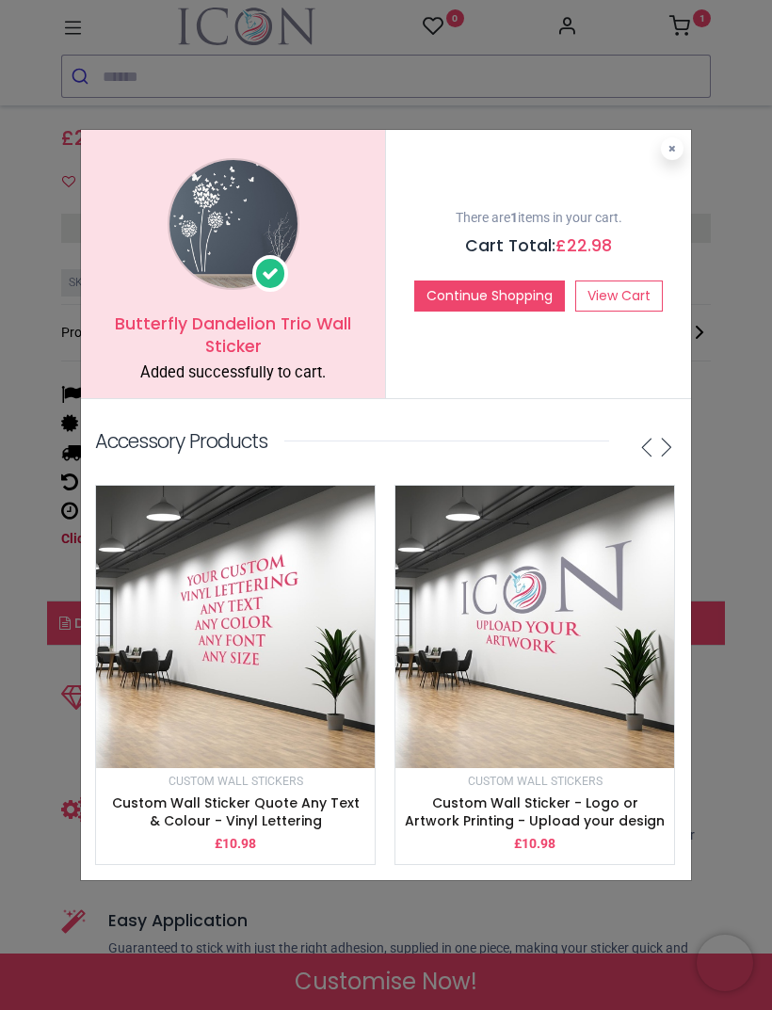 The width and height of the screenshot is (772, 1010). Describe the element at coordinates (181, 440) in the screenshot. I see `p: Accessory Products` at that location.